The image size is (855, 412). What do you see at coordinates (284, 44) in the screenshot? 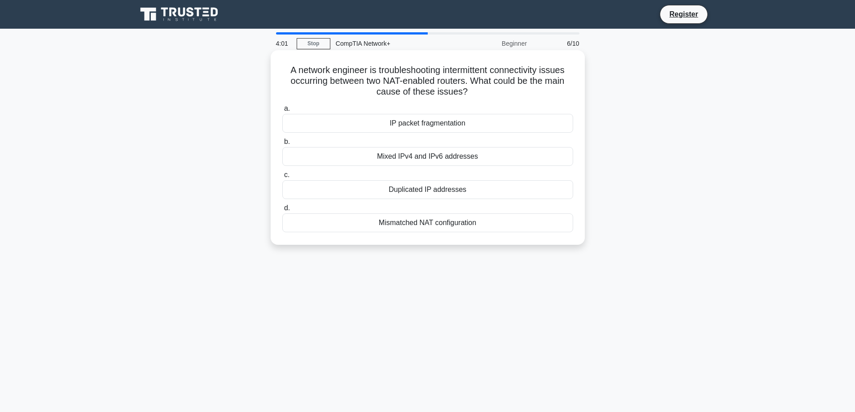
I see `div: 4:01` at bounding box center [284, 44].